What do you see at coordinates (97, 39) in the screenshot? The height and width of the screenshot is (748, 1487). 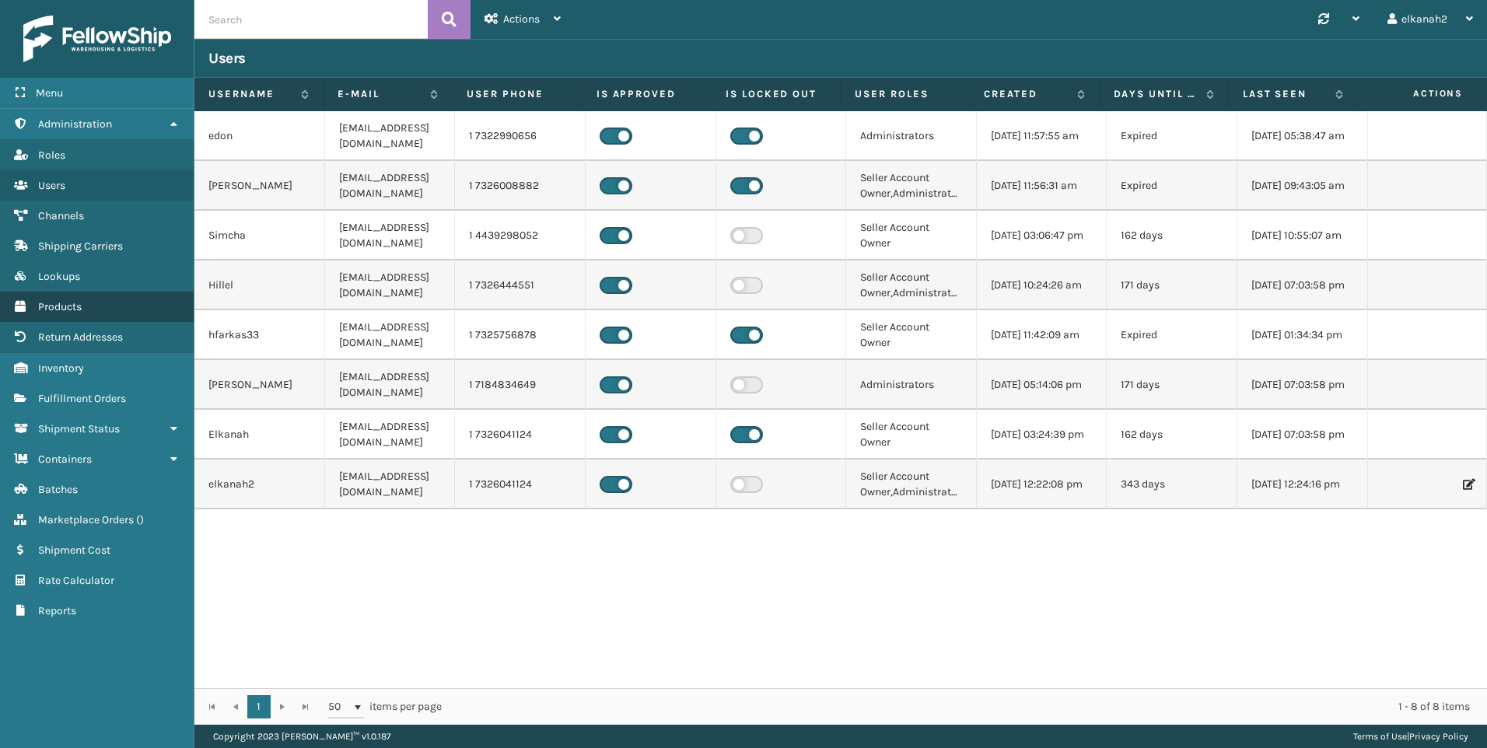 I see `img: logo` at bounding box center [97, 39].